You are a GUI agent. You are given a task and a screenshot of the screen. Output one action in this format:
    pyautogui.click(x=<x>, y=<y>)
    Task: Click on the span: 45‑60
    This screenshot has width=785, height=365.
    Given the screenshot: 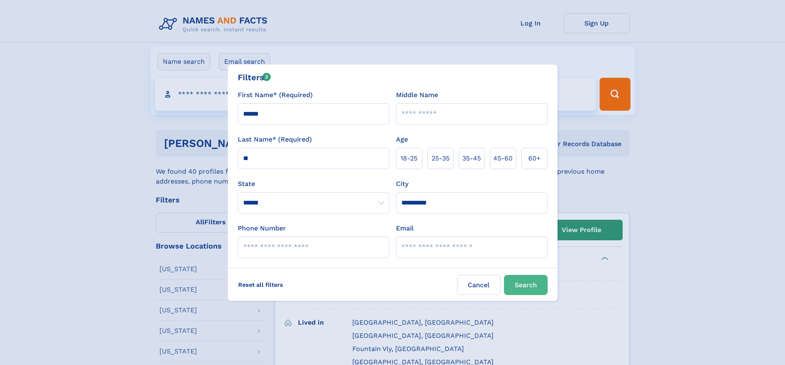 What is the action you would take?
    pyautogui.click(x=502, y=159)
    